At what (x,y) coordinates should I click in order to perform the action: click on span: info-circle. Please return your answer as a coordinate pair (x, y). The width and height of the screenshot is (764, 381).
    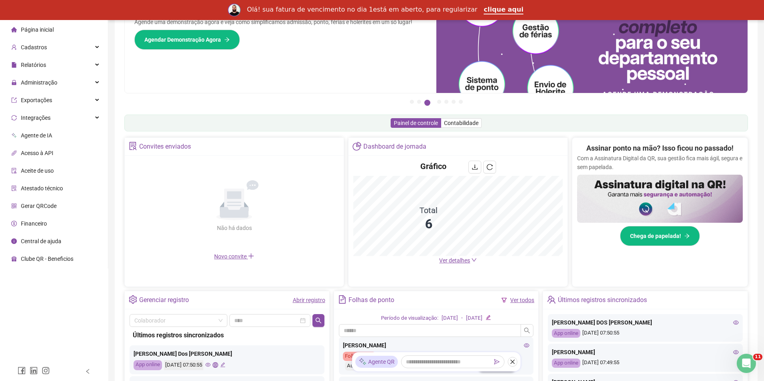
    Looking at the image, I should click on (14, 241).